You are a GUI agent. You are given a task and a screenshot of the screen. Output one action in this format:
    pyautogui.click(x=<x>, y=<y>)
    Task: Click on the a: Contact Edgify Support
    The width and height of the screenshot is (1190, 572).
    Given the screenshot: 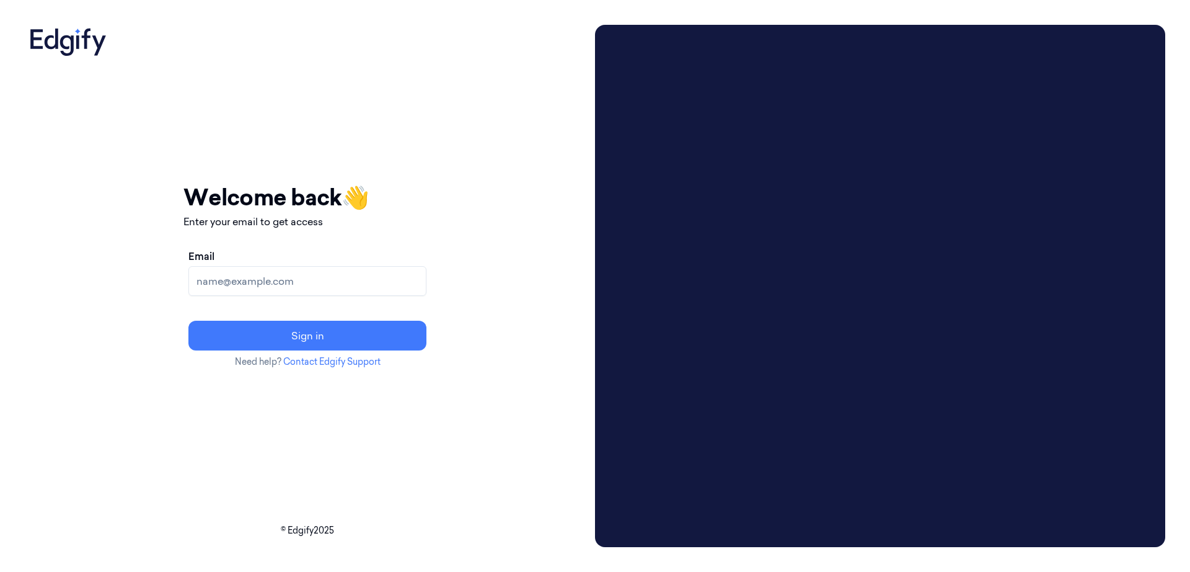 What is the action you would take?
    pyautogui.click(x=332, y=361)
    